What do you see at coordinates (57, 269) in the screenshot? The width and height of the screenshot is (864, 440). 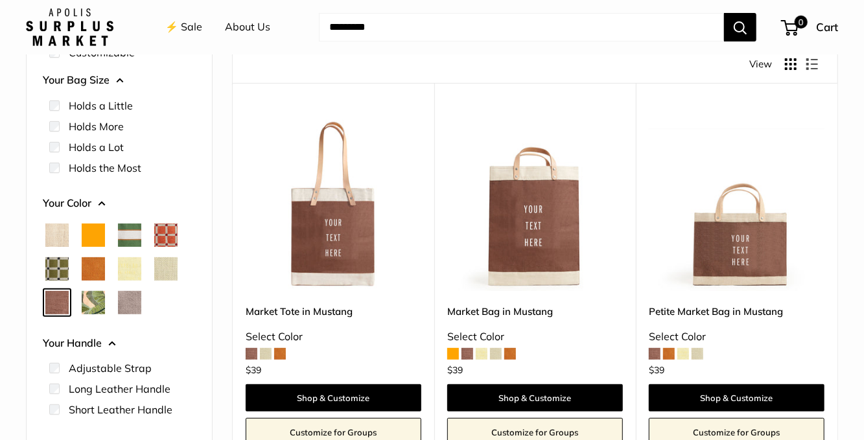 I see `button: Chenille Window Sage` at bounding box center [57, 269].